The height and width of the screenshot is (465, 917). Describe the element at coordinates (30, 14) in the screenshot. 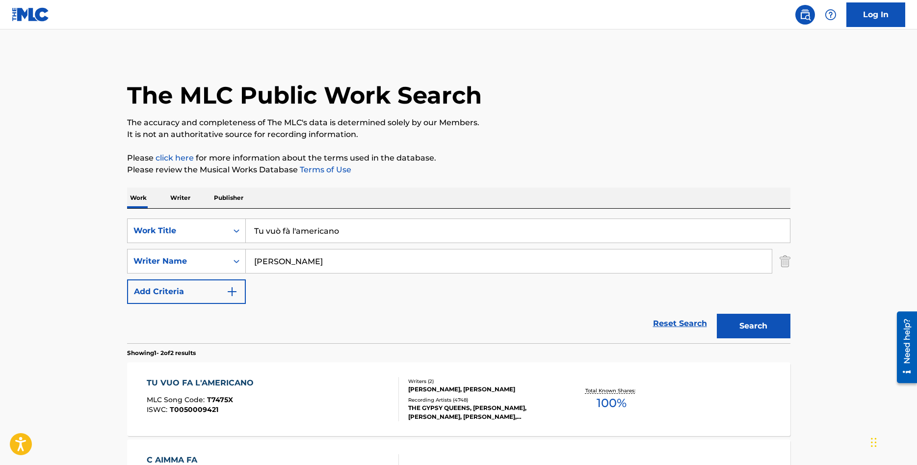

I see `img: MLC Logo` at that location.